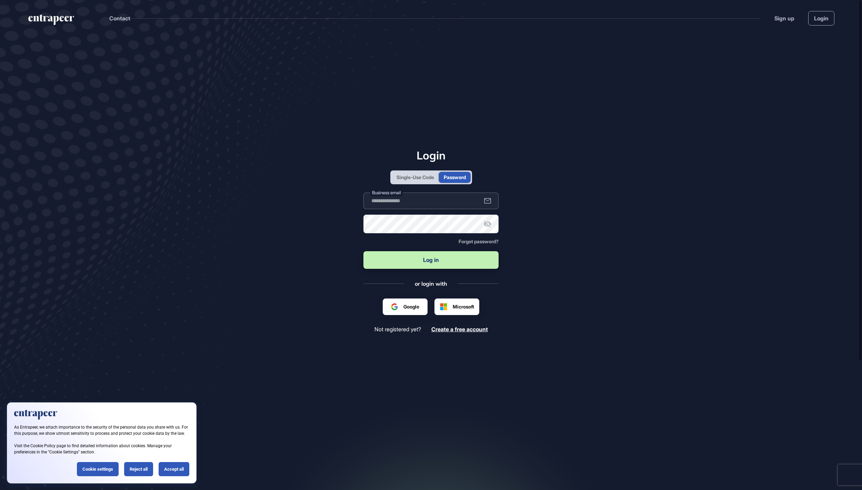 The image size is (862, 490). What do you see at coordinates (784, 18) in the screenshot?
I see `a: Sign up` at bounding box center [784, 18].